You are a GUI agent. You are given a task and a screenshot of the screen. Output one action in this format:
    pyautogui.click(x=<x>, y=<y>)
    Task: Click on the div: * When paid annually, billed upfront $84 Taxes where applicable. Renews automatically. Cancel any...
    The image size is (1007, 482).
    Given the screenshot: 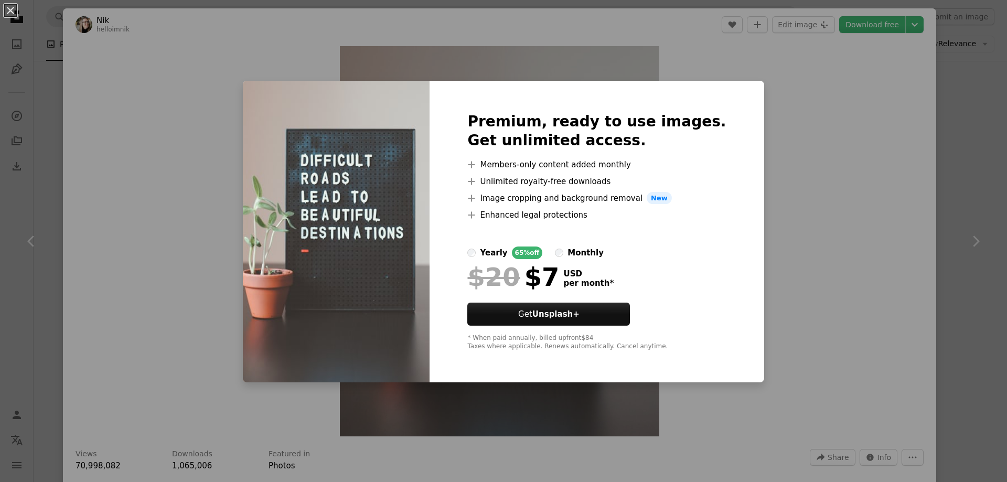 What is the action you would take?
    pyautogui.click(x=597, y=343)
    